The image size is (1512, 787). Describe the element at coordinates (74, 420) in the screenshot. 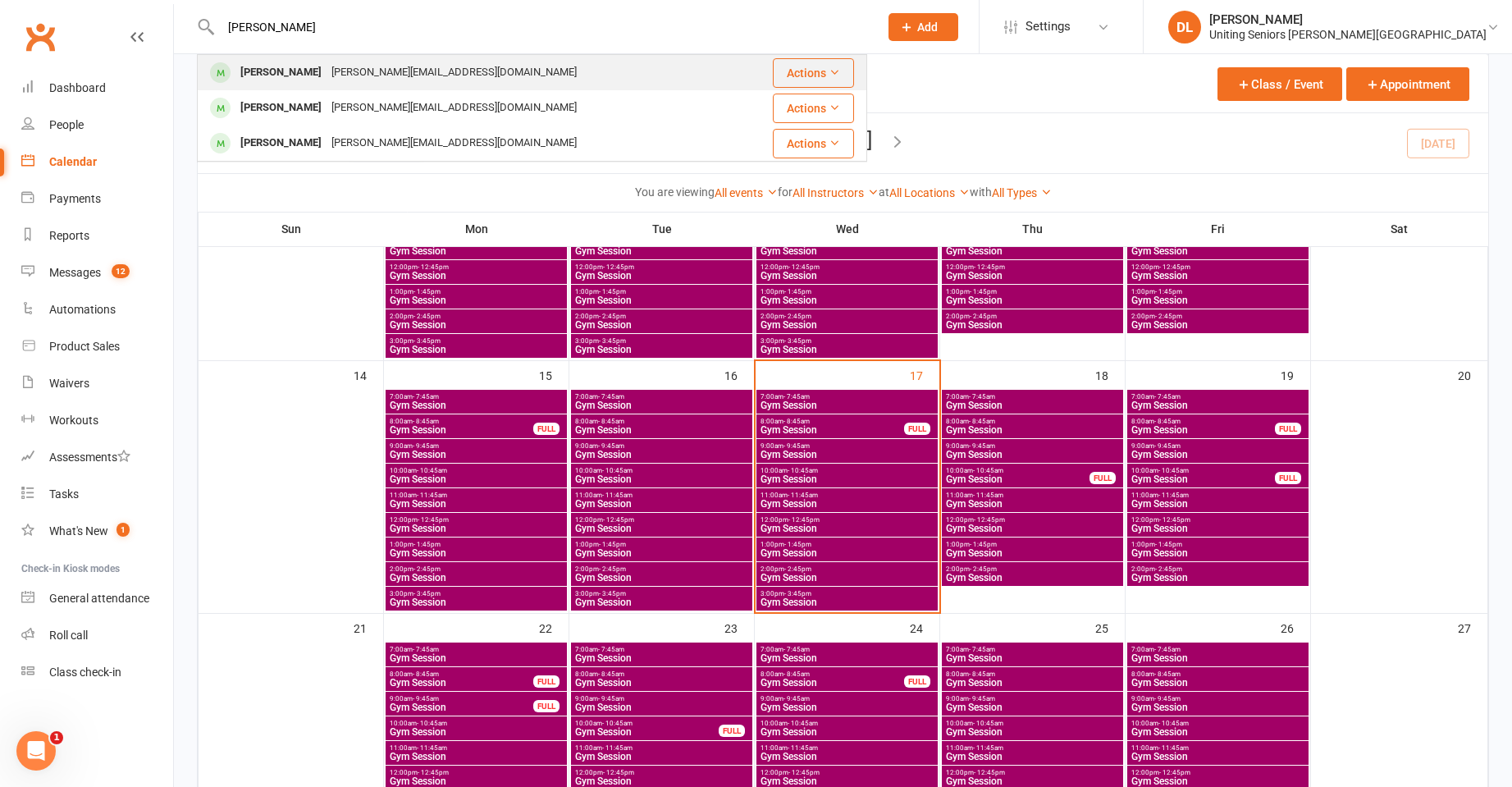

I see `div: Workouts` at that location.